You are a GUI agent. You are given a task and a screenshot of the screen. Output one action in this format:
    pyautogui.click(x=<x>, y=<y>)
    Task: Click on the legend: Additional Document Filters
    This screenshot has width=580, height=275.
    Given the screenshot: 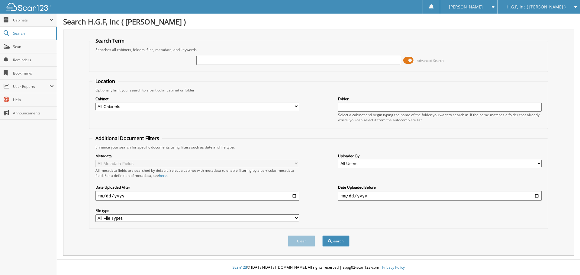 What is the action you would take?
    pyautogui.click(x=127, y=138)
    